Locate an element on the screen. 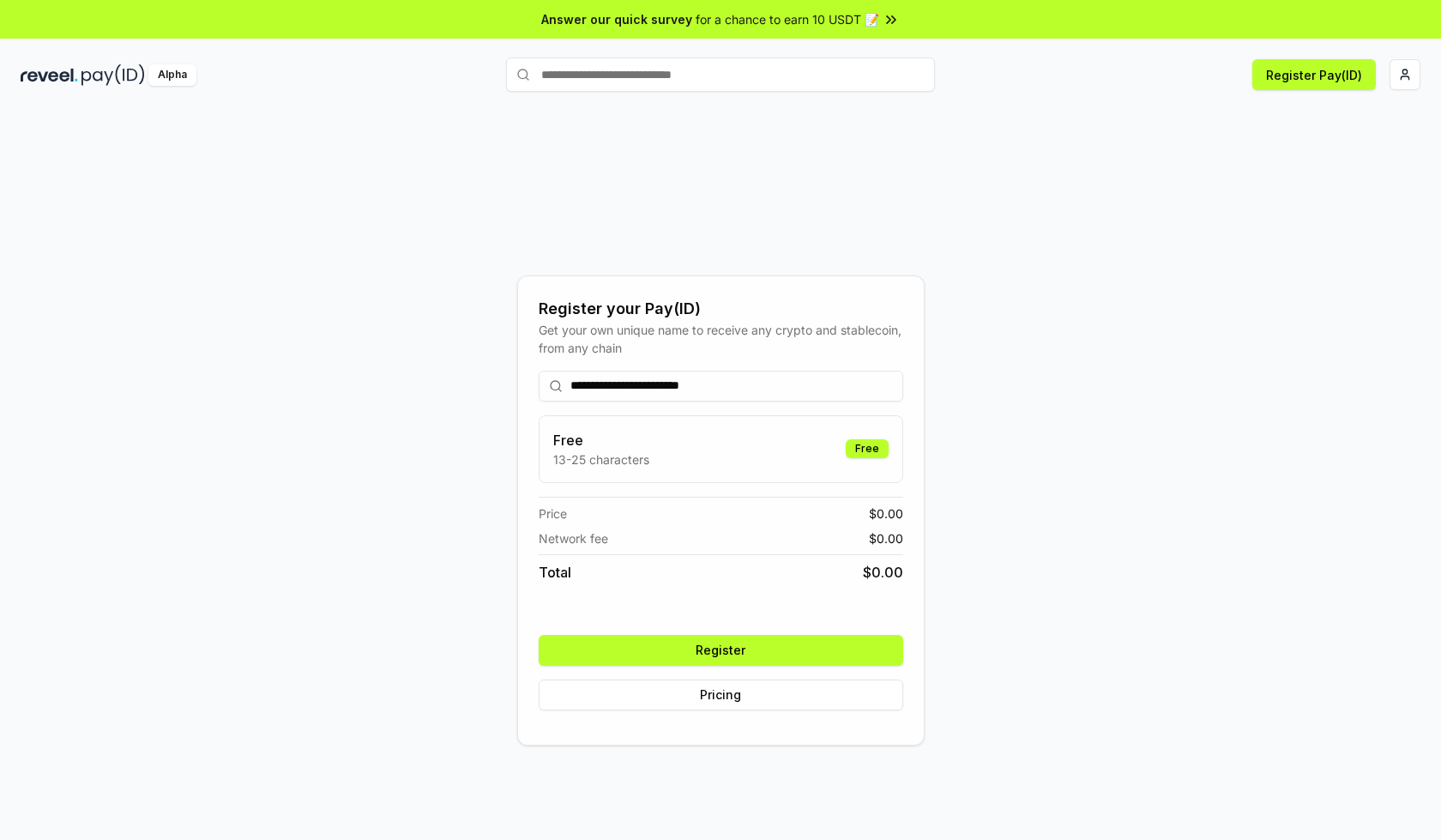  div: Get your own unique name to receive any crypto and stablecoin, from any chain is located at coordinates (720, 339).